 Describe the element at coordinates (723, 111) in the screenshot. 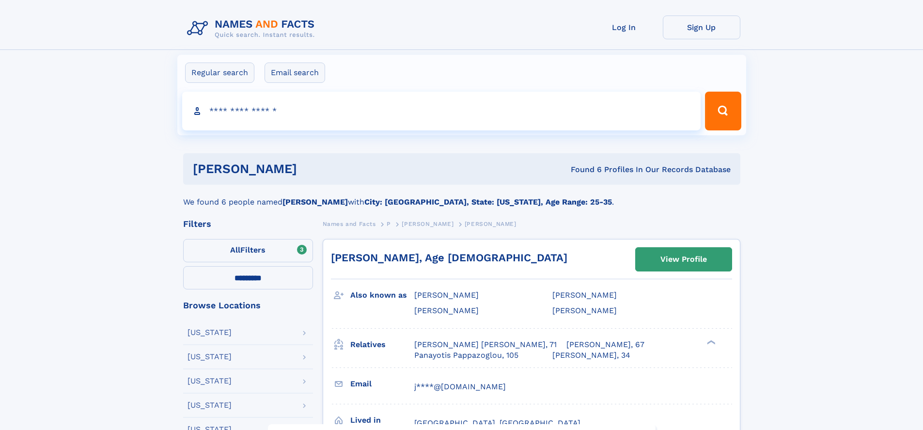

I see `button: Search Button` at that location.